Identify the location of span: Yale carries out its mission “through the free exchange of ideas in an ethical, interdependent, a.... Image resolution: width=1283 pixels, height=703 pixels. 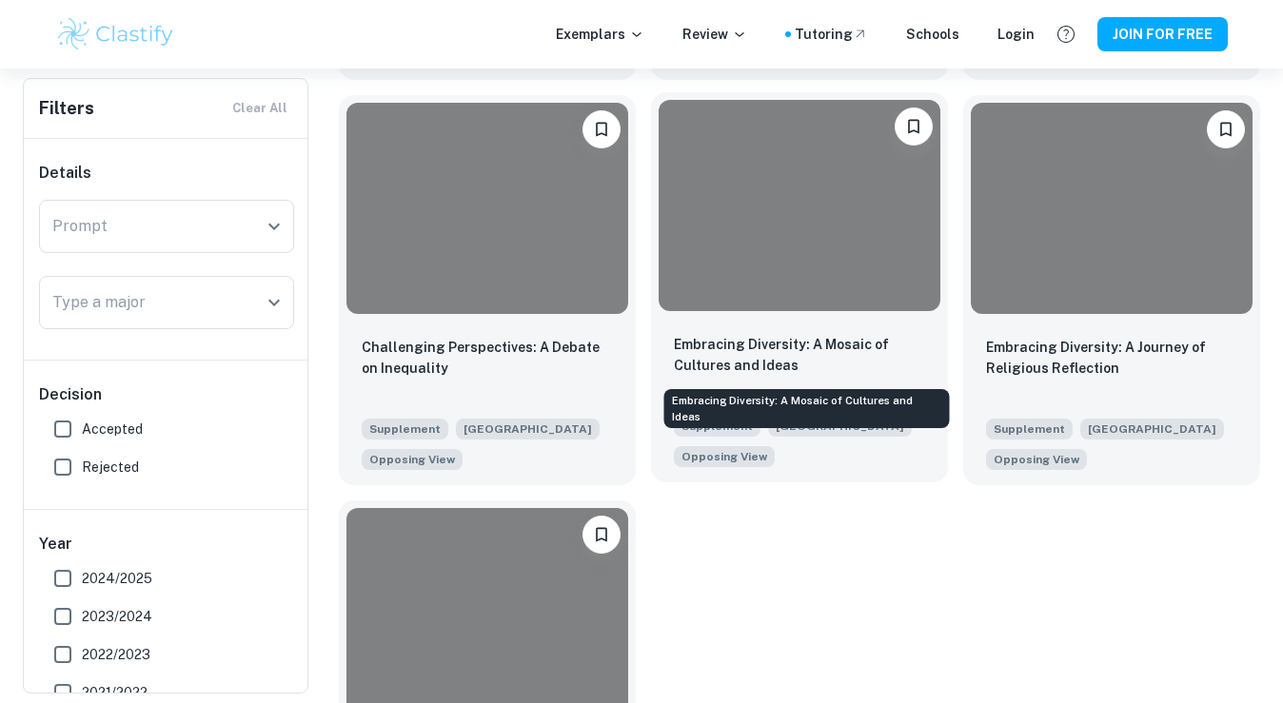
(724, 456).